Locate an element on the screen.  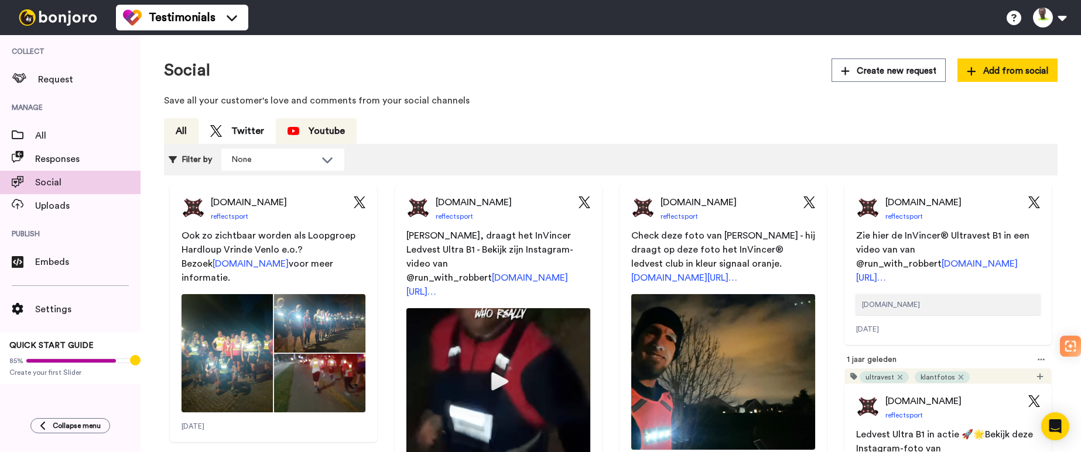
span: QUICK START GUIDE is located at coordinates (52, 346).